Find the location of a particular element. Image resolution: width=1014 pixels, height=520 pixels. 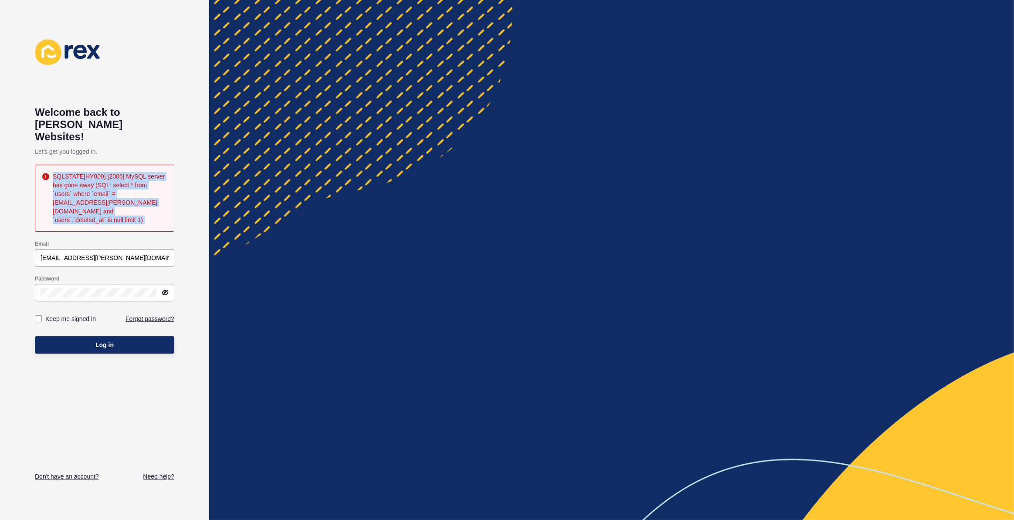

span: Log in is located at coordinates (105, 345).